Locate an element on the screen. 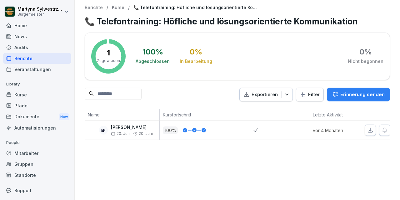 This screenshot has height=200, width=400. p: vor 4 Monaten is located at coordinates (335, 130).